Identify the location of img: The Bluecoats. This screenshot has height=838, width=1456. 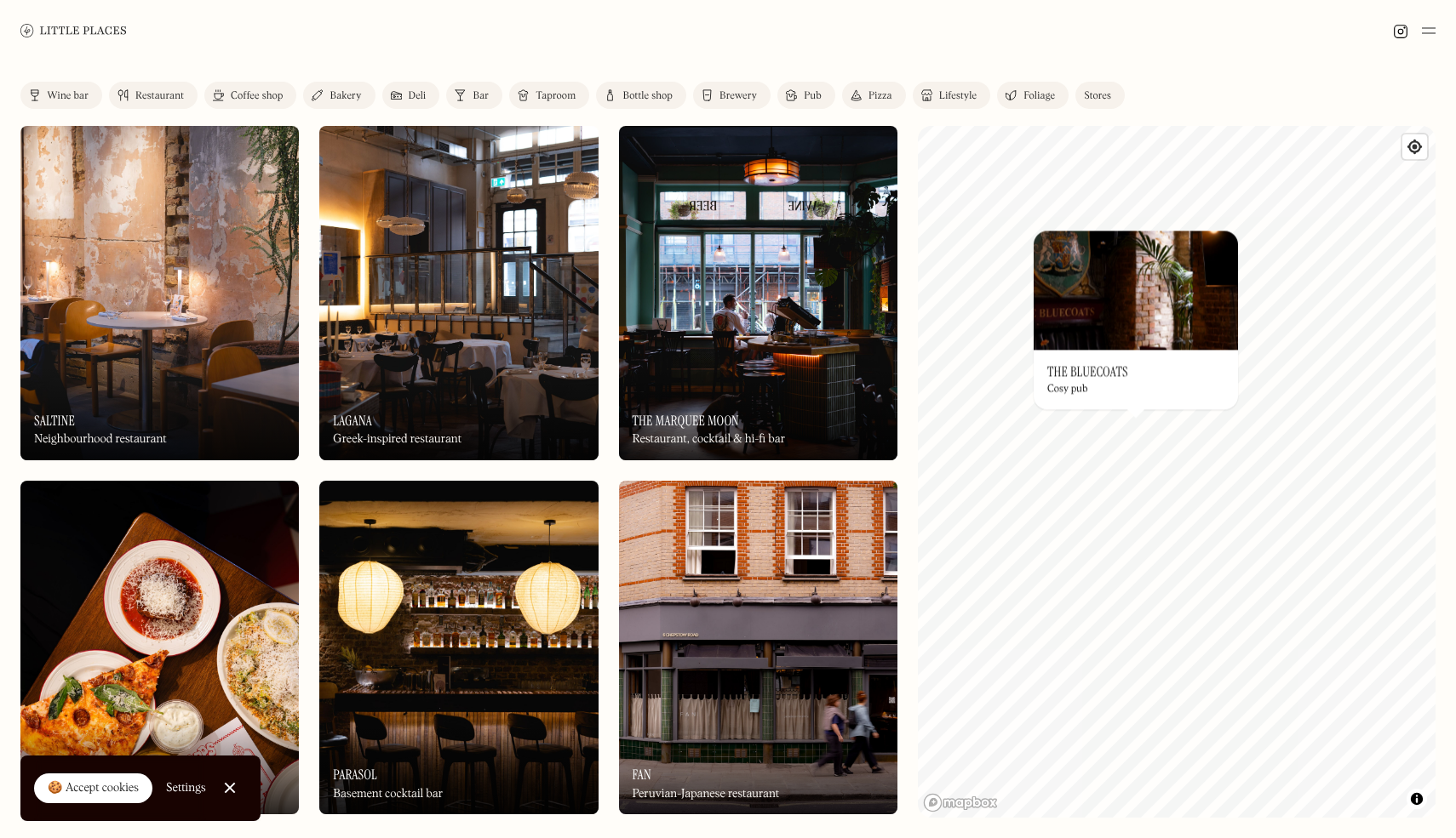
(1136, 290).